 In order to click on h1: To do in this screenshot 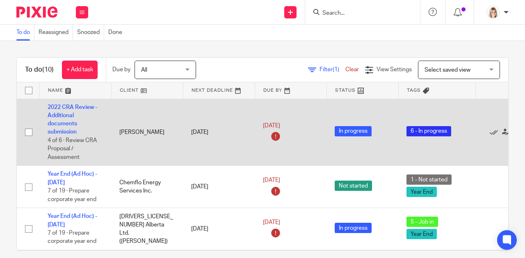, I will do `click(39, 70)`.